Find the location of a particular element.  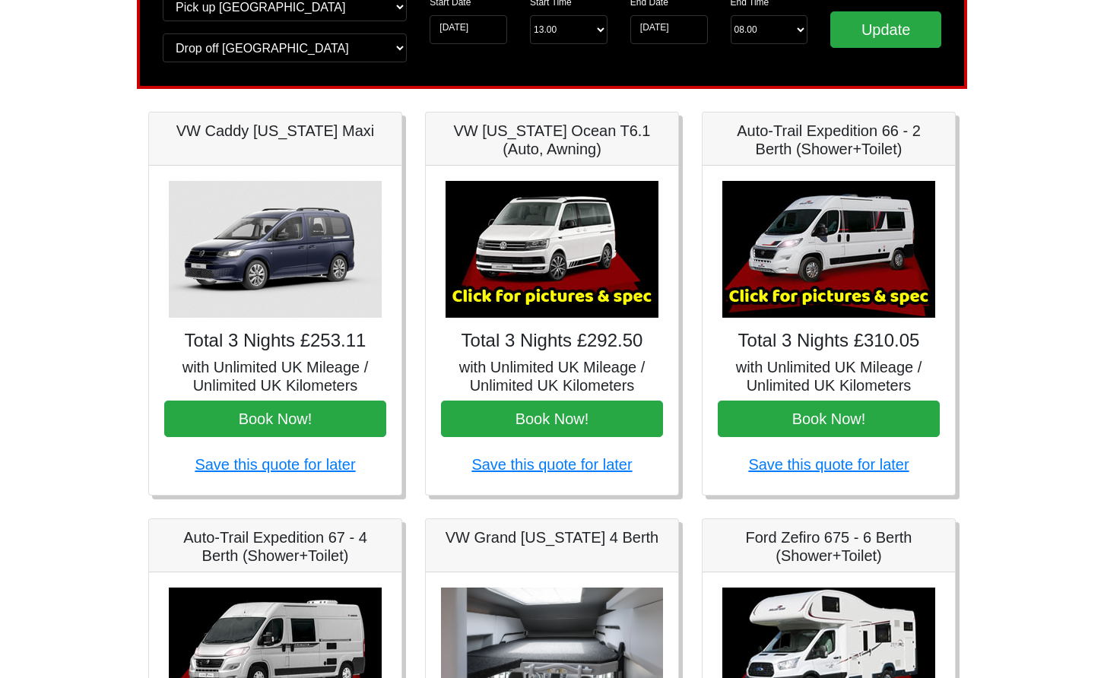

h4: Total 3 Nights £292.50 is located at coordinates (552, 341).